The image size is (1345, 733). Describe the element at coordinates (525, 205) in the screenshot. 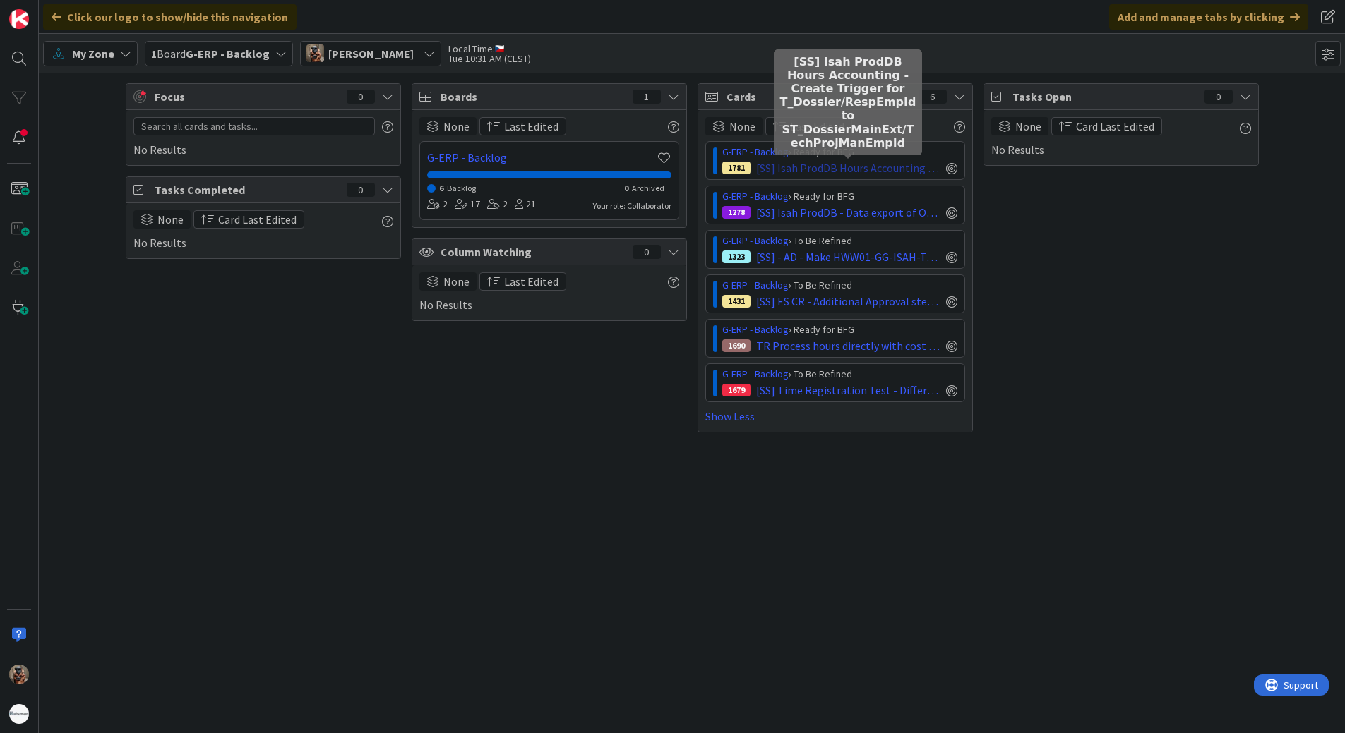

I see `div: 21` at that location.